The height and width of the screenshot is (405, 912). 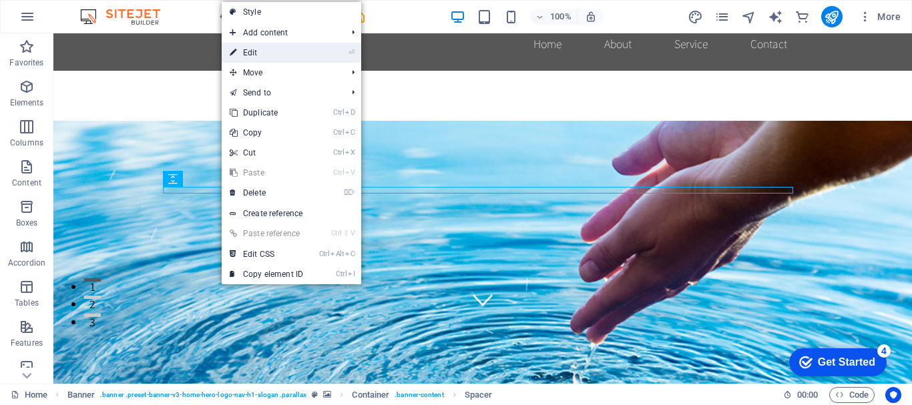 What do you see at coordinates (266, 234) in the screenshot?
I see `a: Ctrl⇧VPaste reference` at bounding box center [266, 234].